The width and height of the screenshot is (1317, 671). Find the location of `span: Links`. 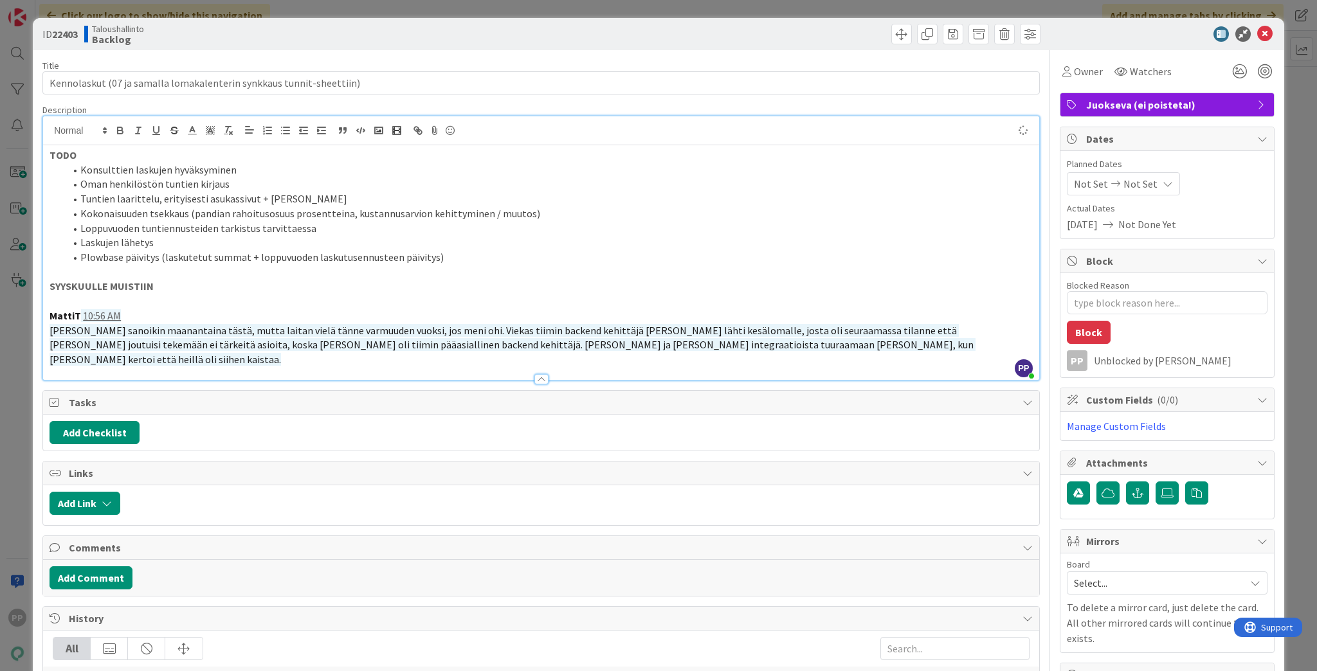

span: Links is located at coordinates (542, 473).